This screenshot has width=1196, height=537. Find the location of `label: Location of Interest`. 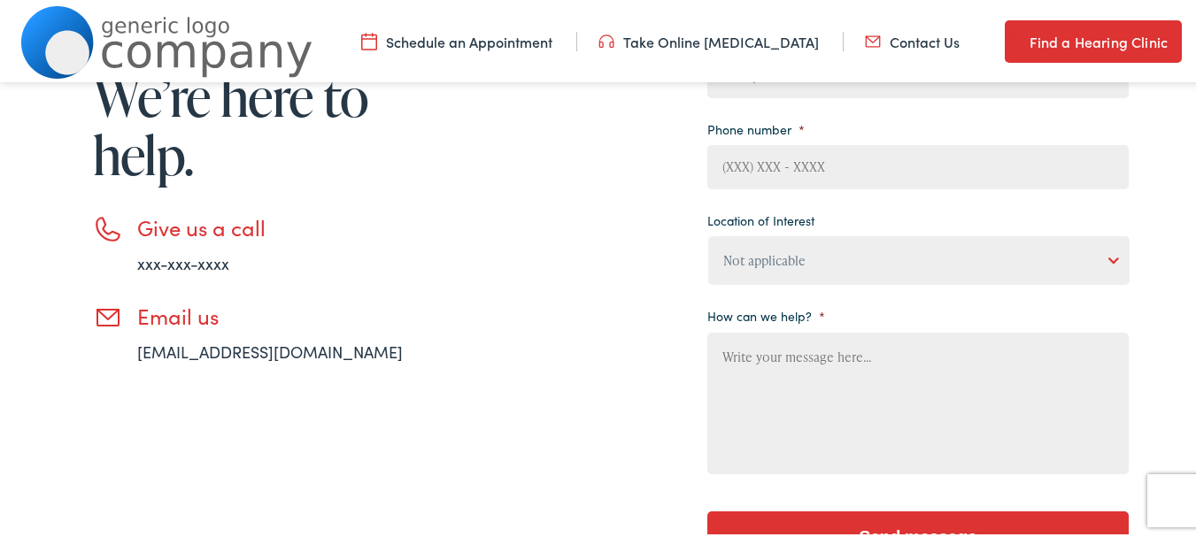

label: Location of Interest is located at coordinates (761, 218).